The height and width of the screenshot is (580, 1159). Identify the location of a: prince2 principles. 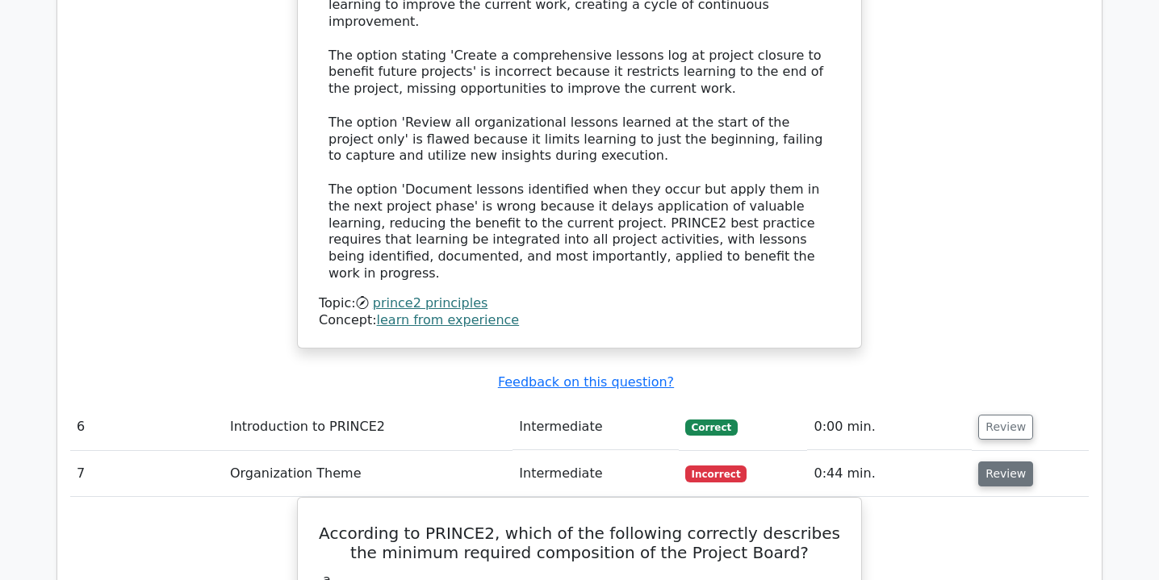
(430, 303).